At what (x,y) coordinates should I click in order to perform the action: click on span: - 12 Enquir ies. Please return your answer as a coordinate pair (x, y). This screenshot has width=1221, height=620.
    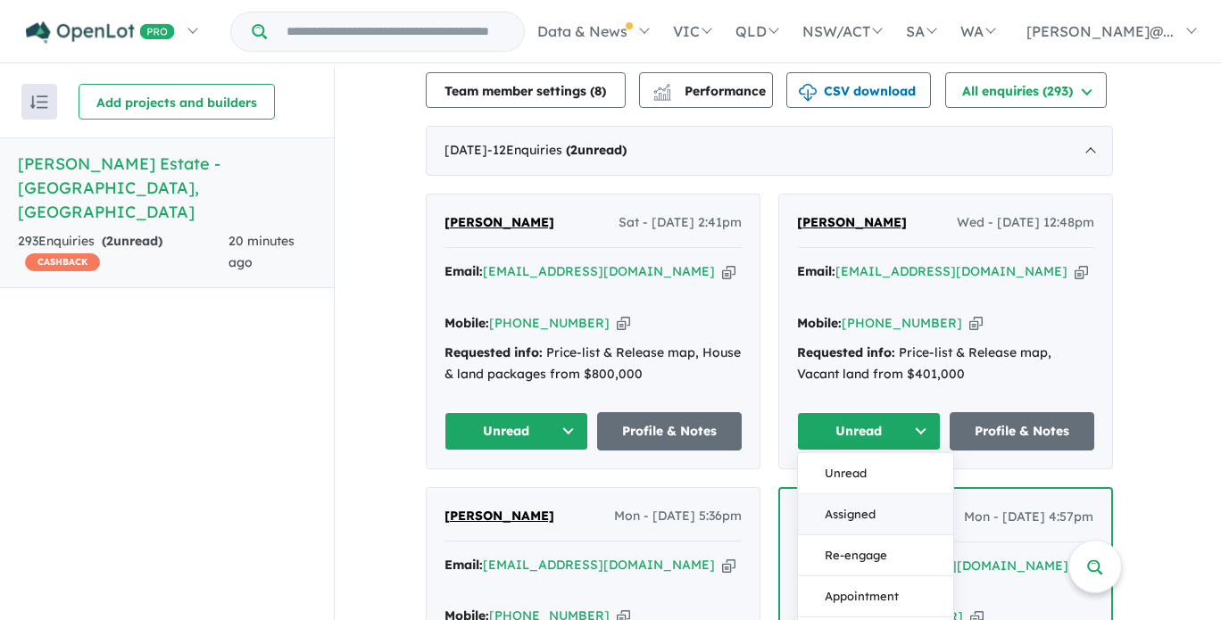
    Looking at the image, I should click on (557, 150).